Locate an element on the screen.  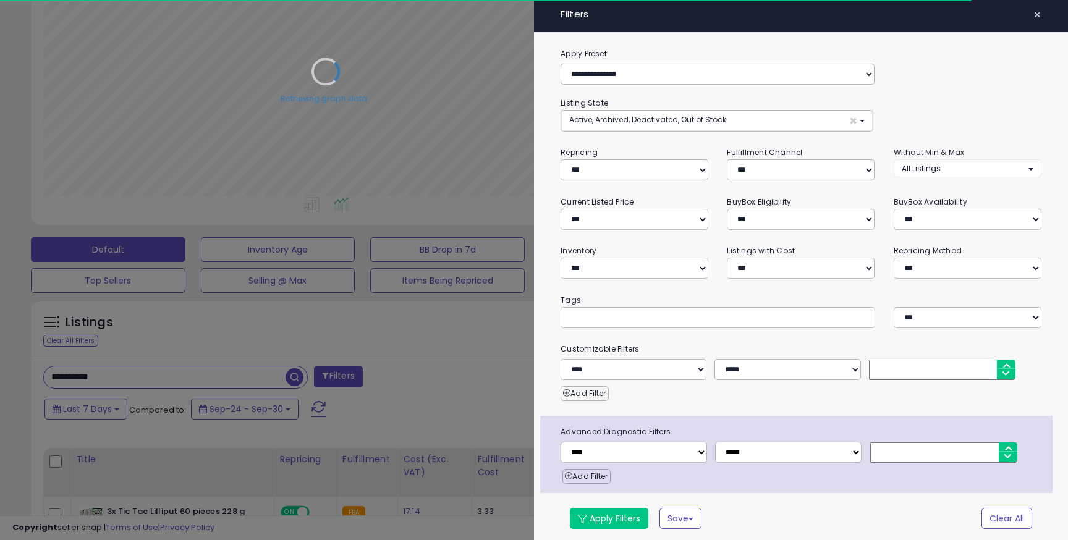
span: All Listings is located at coordinates (921, 168).